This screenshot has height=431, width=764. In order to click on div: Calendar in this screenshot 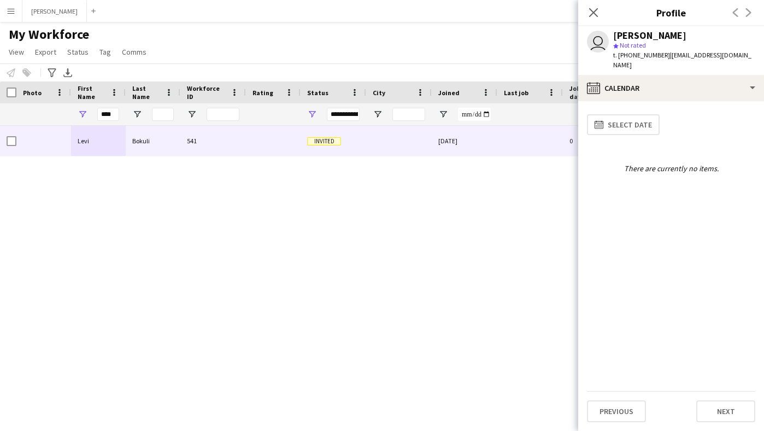, I will do `click(671, 88)`.